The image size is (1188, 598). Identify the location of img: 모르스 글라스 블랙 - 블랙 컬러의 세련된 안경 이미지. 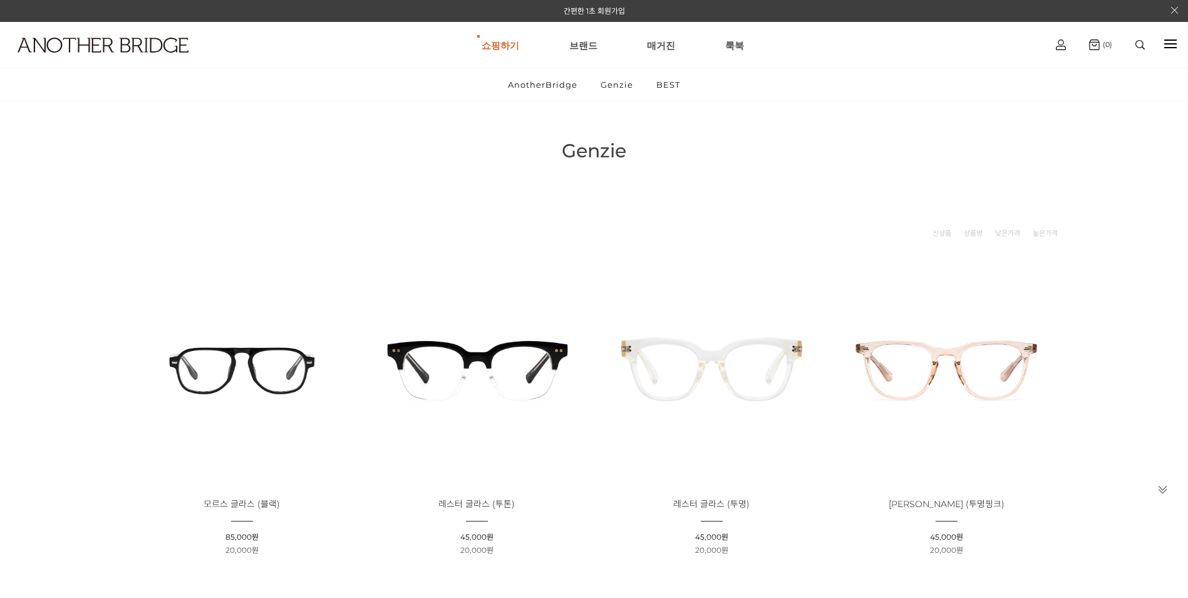
(242, 368).